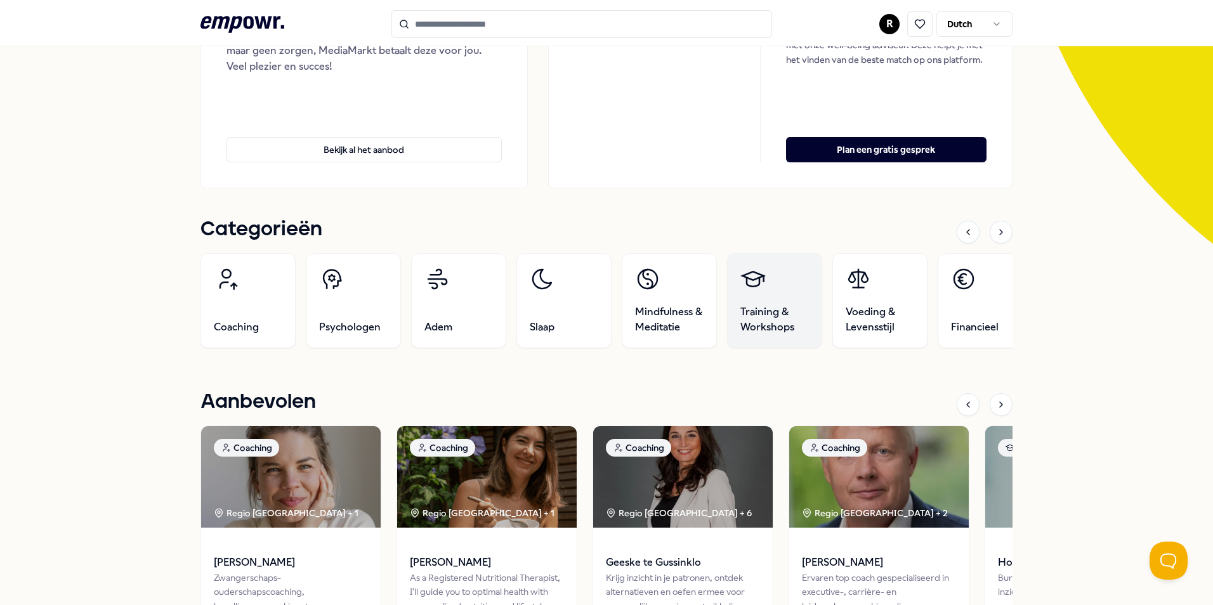  What do you see at coordinates (542, 327) in the screenshot?
I see `span: Slaap` at bounding box center [542, 327].